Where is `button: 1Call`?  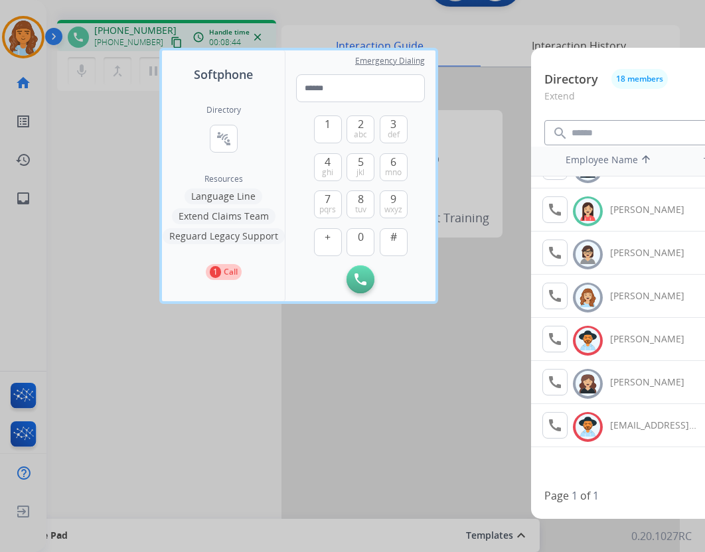
button: 1Call is located at coordinates (224, 272).